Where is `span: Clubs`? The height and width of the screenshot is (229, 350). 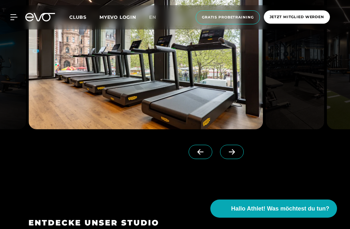 span: Clubs is located at coordinates (78, 17).